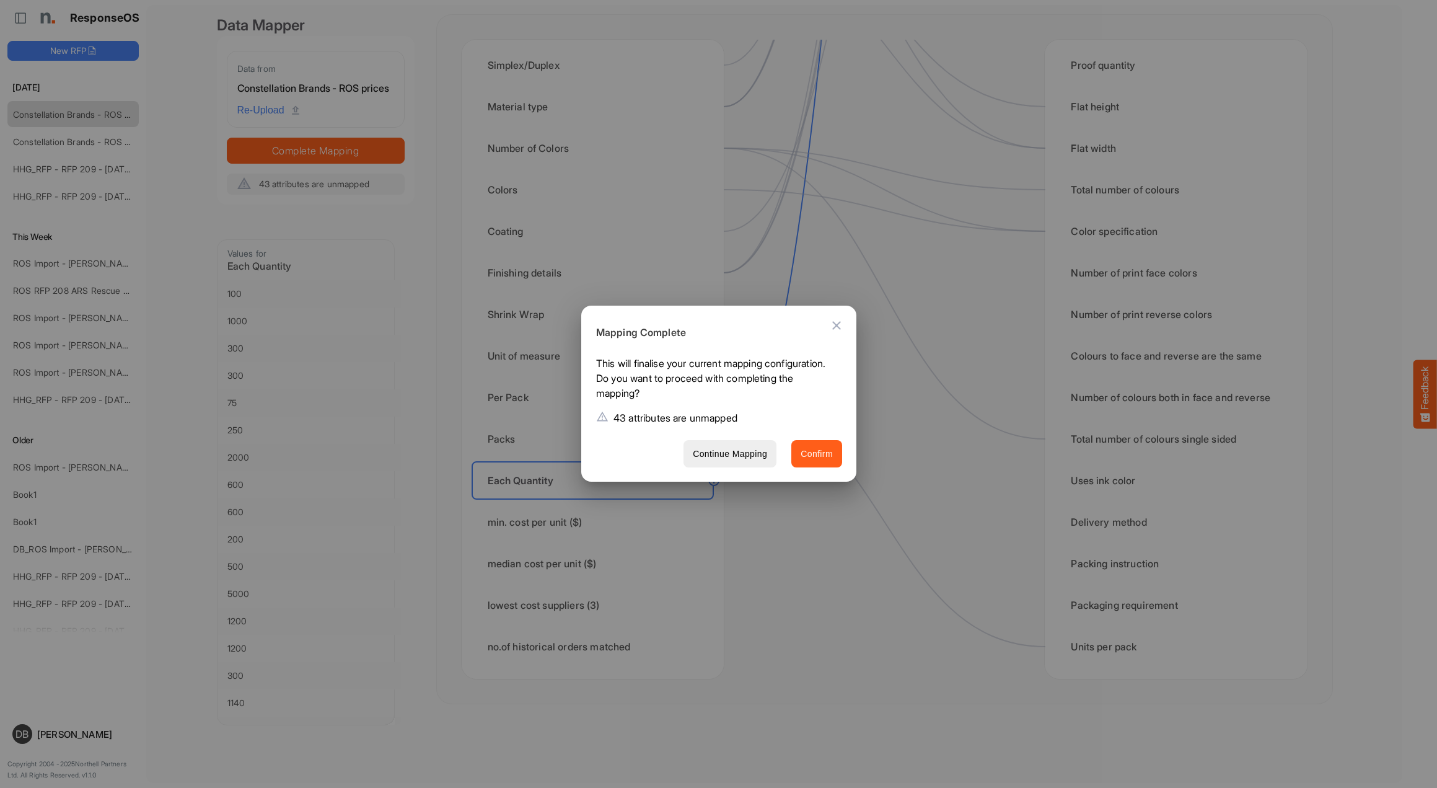  I want to click on button: Close dialog, so click(836, 325).